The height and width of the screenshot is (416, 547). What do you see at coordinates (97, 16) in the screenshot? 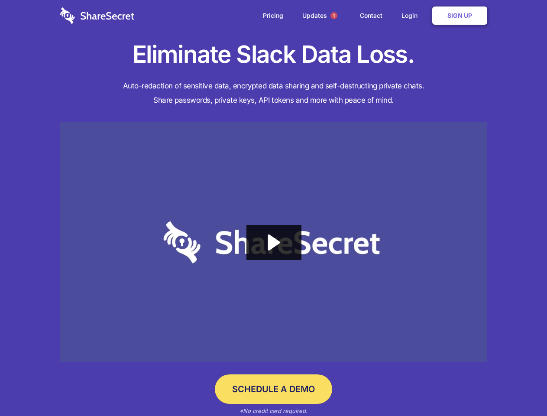
I see `img: logo-wordmark-white-trans-d4663122ce5f474addd5e946df7df03e33cb6a1c49d2221995e7729f52c070b2.svg` at bounding box center [97, 16].